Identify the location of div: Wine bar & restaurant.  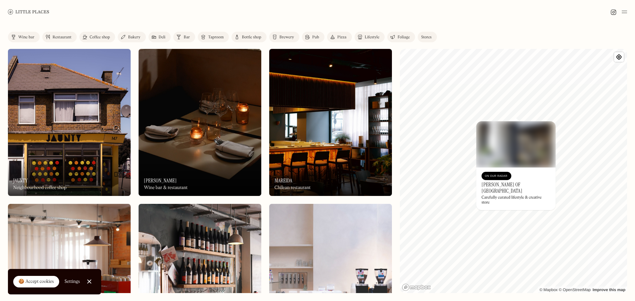
(166, 188).